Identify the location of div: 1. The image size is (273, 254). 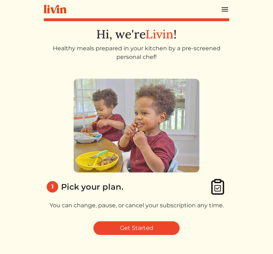
(52, 187).